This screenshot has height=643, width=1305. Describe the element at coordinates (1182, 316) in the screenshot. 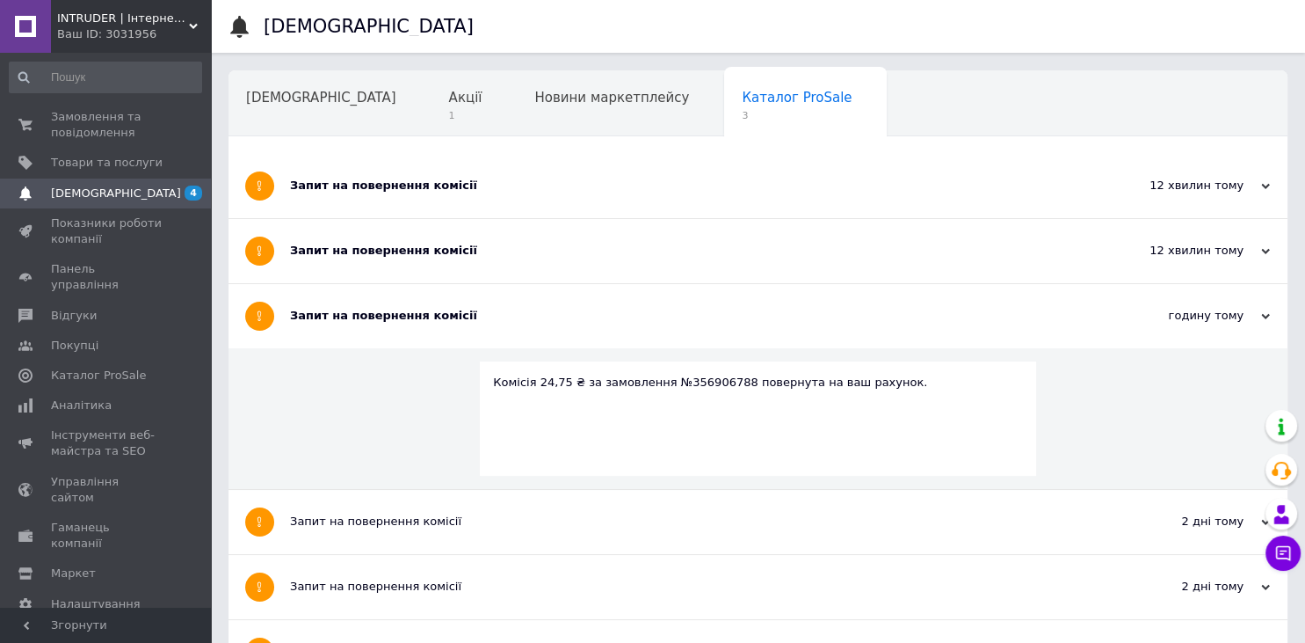

I see `div: годину тому` at that location.